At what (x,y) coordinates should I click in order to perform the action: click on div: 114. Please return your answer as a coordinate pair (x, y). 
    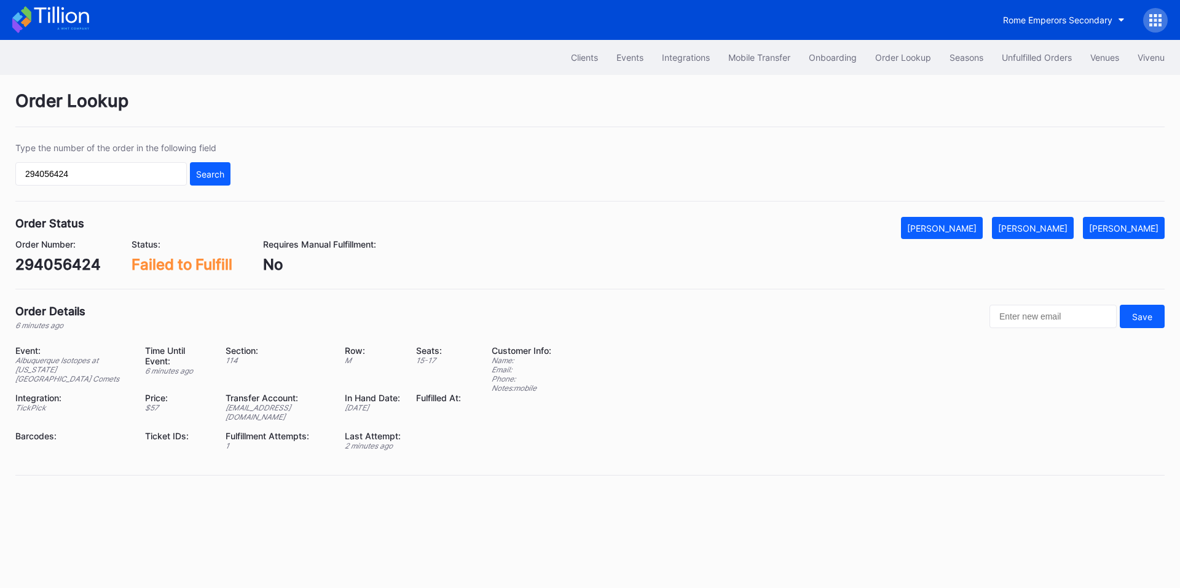
    Looking at the image, I should click on (277, 360).